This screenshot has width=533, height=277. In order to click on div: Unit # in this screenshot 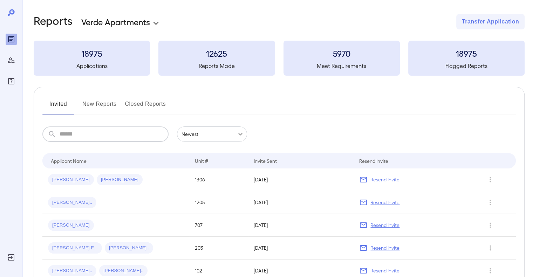, I will do `click(201, 161)`.